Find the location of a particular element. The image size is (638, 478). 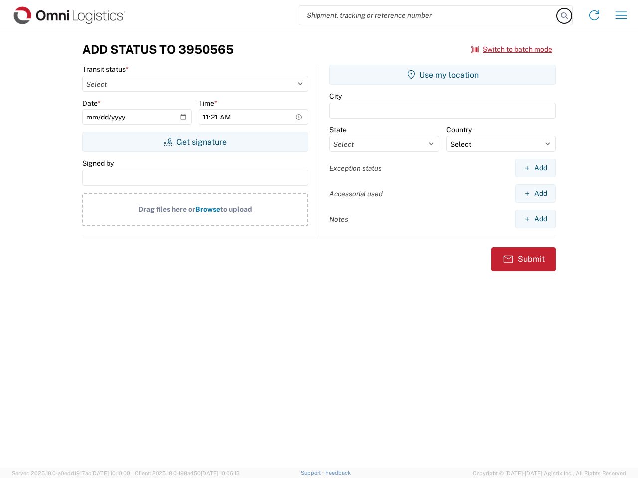

span: Browse is located at coordinates (208, 209).